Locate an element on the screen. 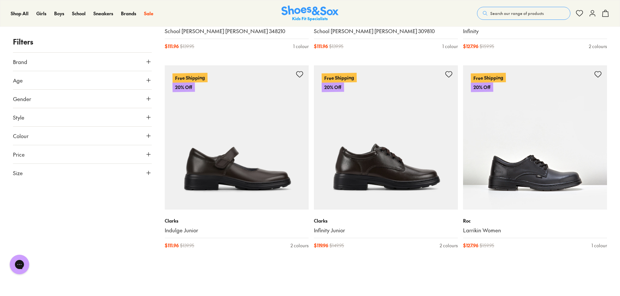 The width and height of the screenshot is (620, 296). span: Search our range of products is located at coordinates (517, 13).